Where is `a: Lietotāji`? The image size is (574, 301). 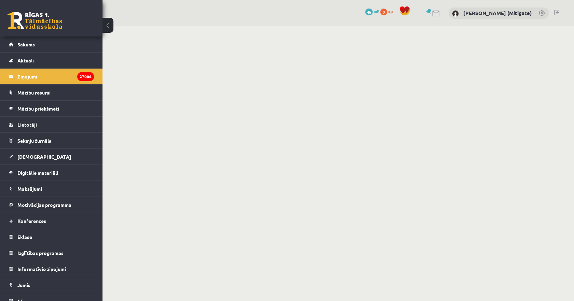
a: Lietotāji is located at coordinates (51, 125).